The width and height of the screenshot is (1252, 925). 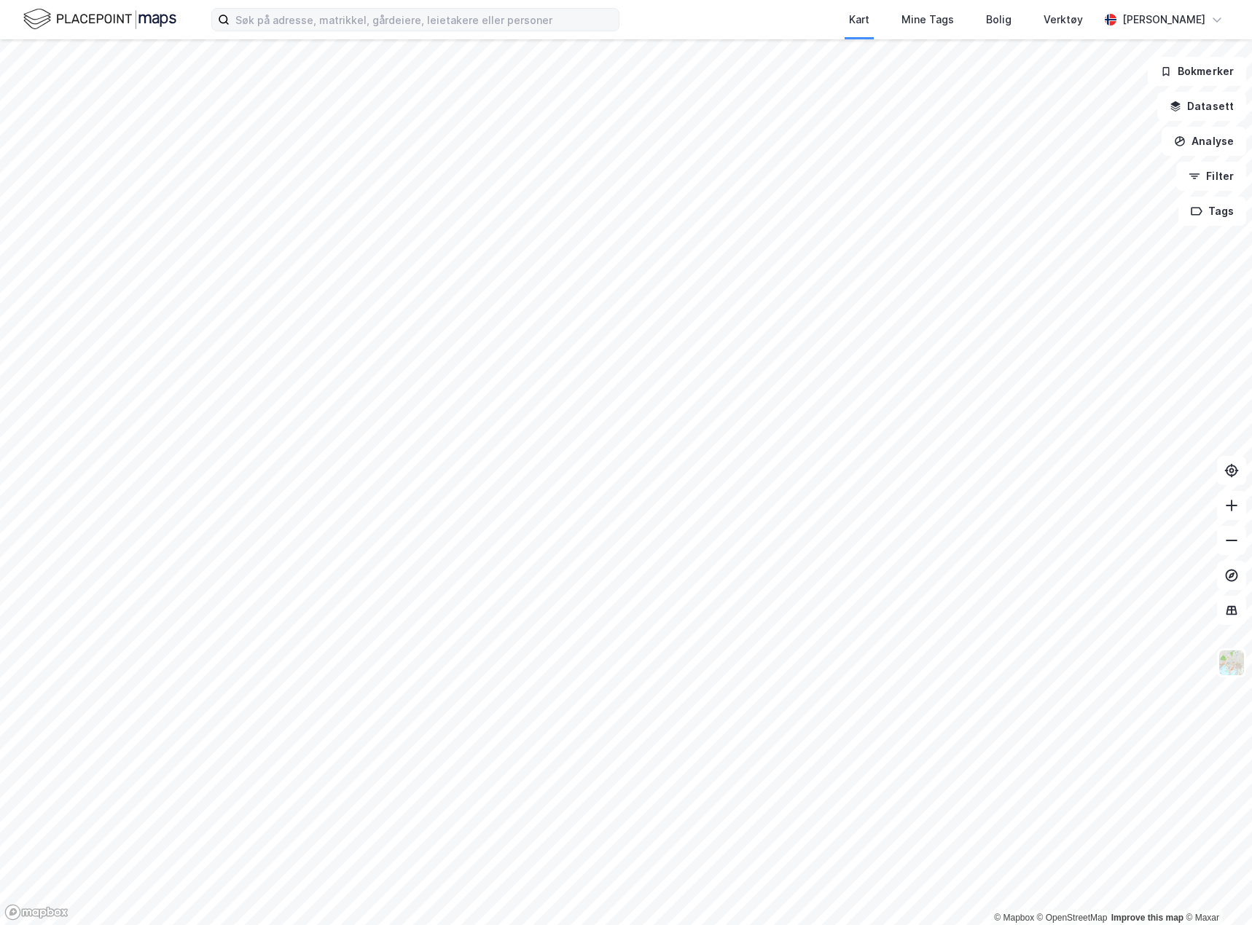 I want to click on a: Mapbox, so click(x=1013, y=918).